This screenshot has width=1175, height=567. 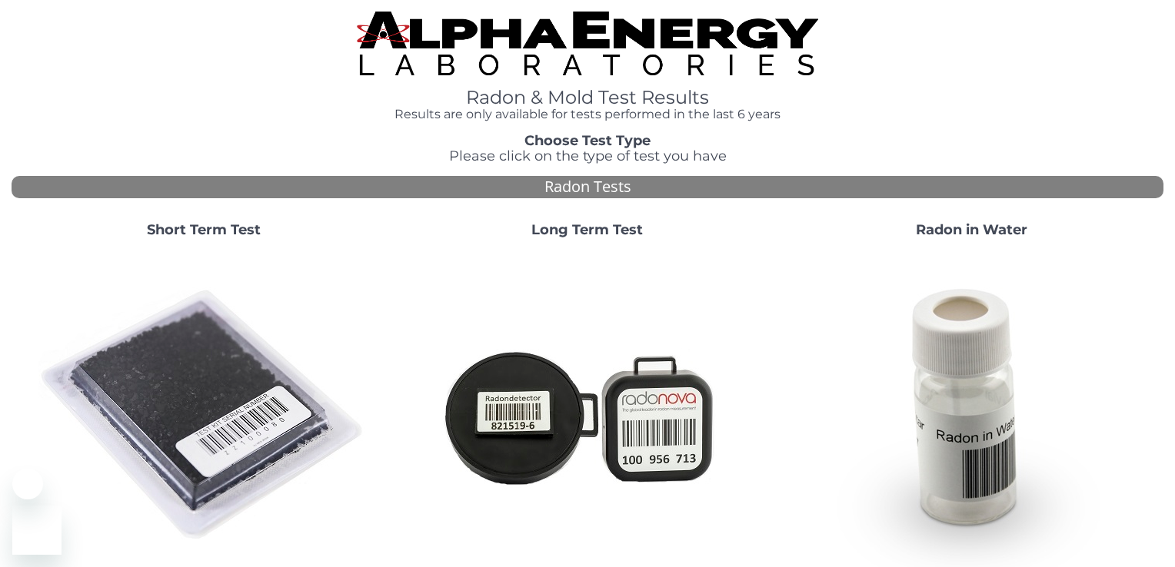 I want to click on h4: Results are only available for tests performed in the last 6 years, so click(x=587, y=115).